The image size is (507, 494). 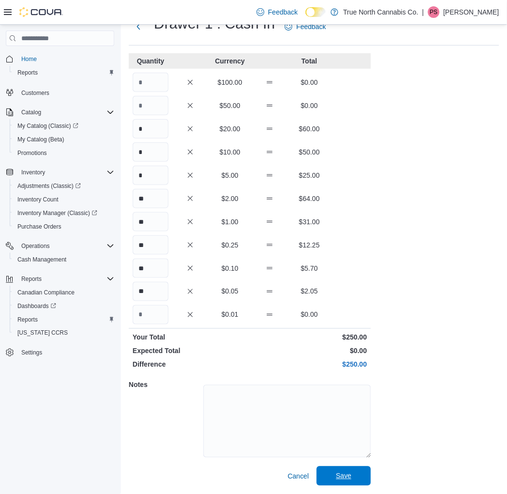 What do you see at coordinates (35, 93) in the screenshot?
I see `a: Customers` at bounding box center [35, 93].